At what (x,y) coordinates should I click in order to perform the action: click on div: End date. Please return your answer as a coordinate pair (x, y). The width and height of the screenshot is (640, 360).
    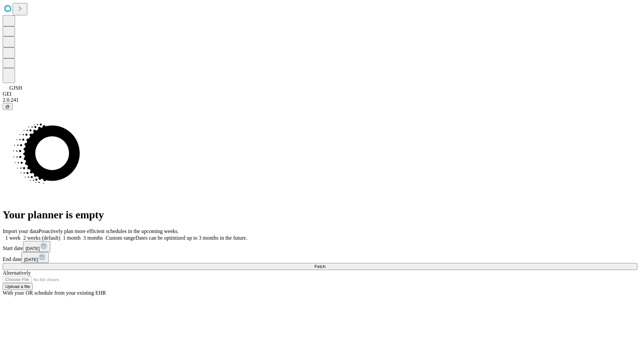
    Looking at the image, I should click on (320, 257).